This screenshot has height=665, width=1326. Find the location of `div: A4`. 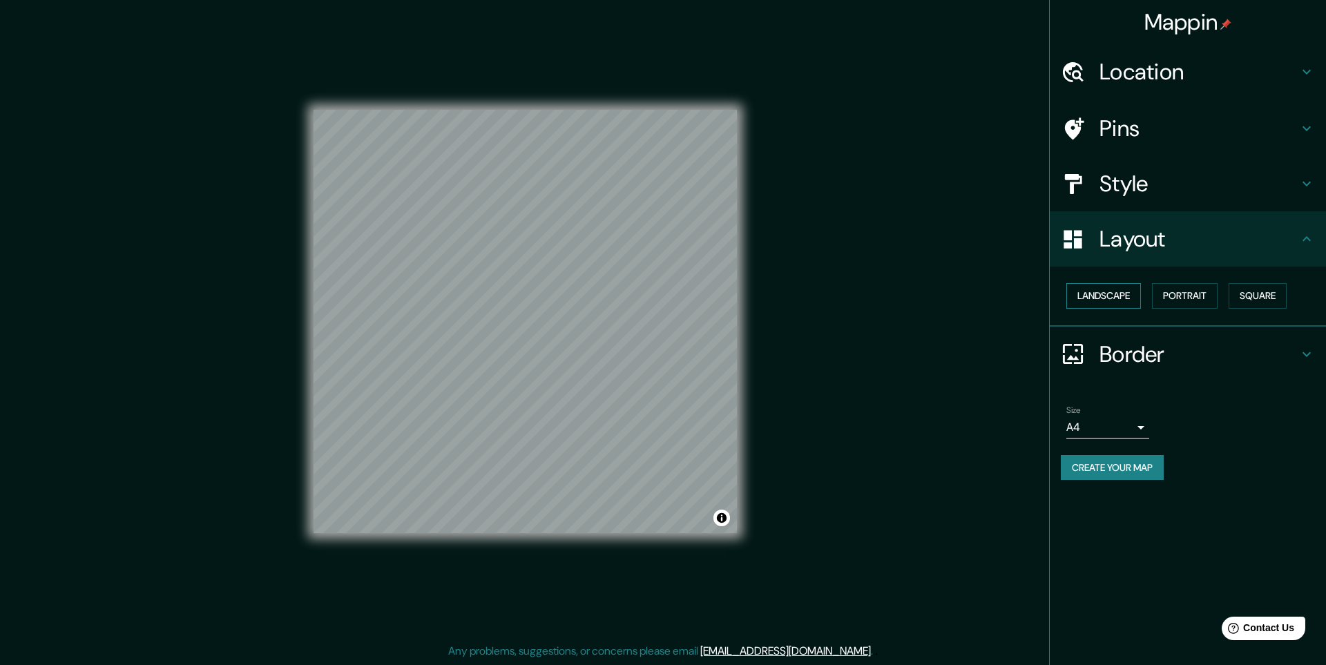

div: A4 is located at coordinates (1108, 428).